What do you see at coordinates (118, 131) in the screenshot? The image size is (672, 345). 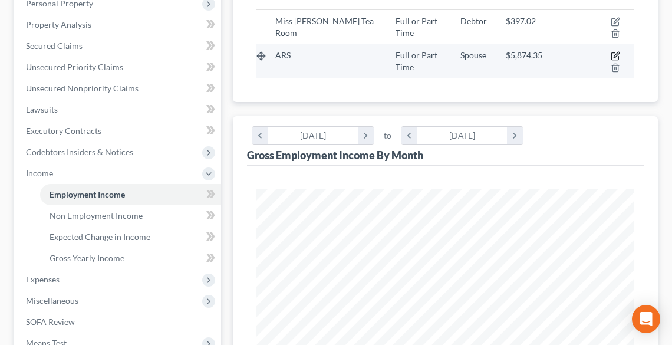 I see `a: Executory Contracts` at bounding box center [118, 131].